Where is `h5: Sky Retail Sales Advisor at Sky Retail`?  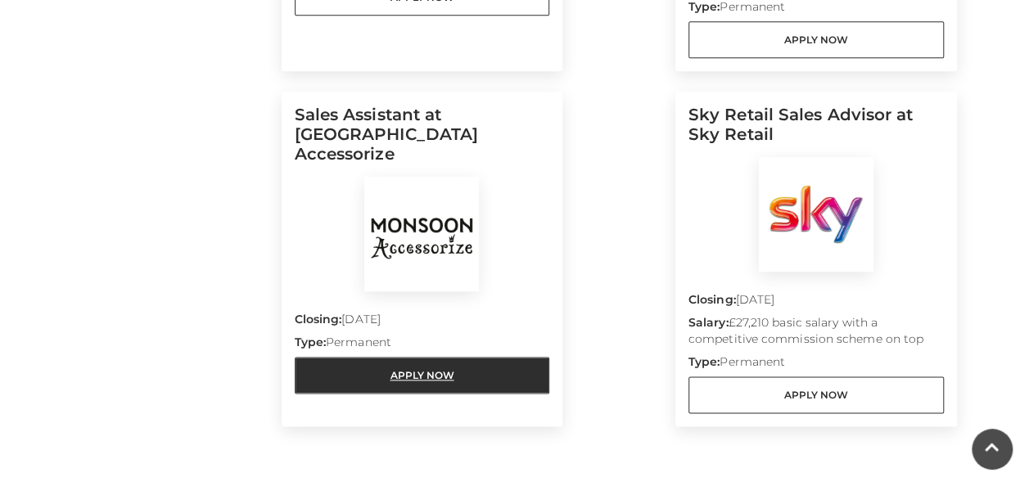 h5: Sky Retail Sales Advisor at Sky Retail is located at coordinates (816, 131).